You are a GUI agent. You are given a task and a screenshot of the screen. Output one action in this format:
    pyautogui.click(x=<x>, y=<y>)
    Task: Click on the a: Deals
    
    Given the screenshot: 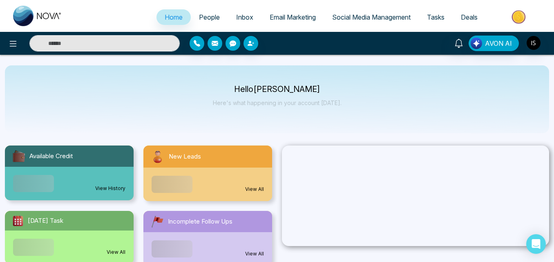 What is the action you would take?
    pyautogui.click(x=469, y=17)
    